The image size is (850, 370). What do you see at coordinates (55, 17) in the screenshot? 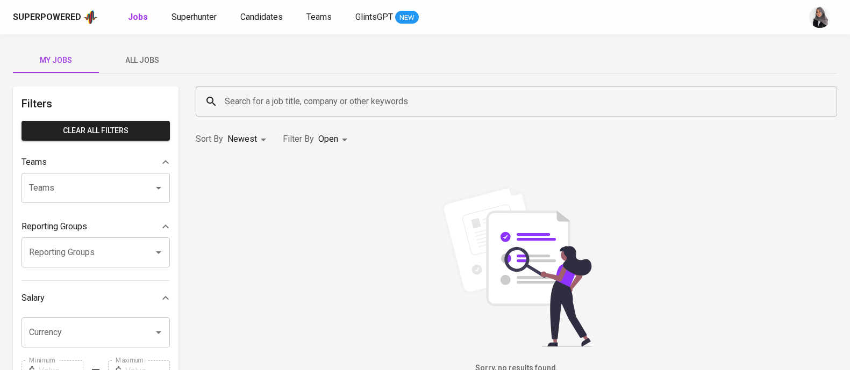
I see `a: Superpoweredapp logo` at bounding box center [55, 17].